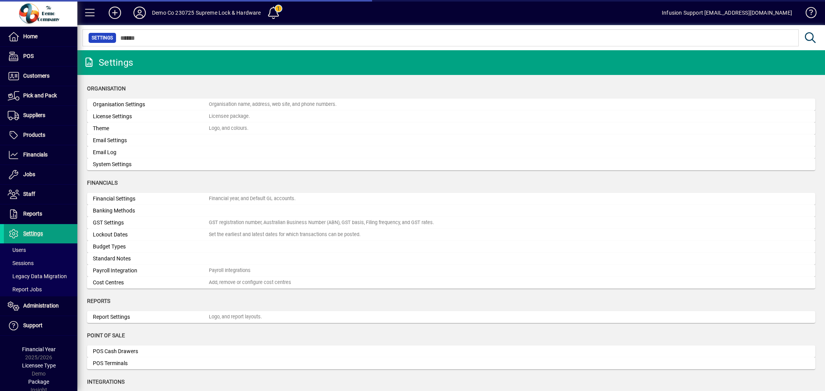  I want to click on span: POS, so click(28, 56).